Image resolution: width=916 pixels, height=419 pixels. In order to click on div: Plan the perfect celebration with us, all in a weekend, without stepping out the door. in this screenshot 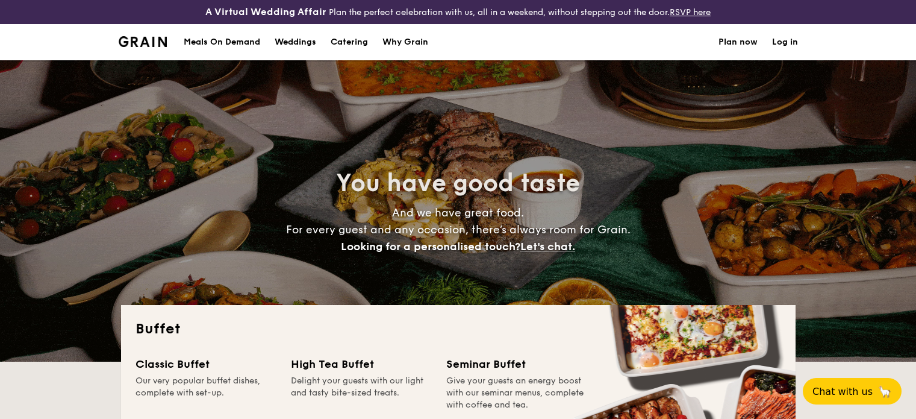, I will do `click(458, 12)`.